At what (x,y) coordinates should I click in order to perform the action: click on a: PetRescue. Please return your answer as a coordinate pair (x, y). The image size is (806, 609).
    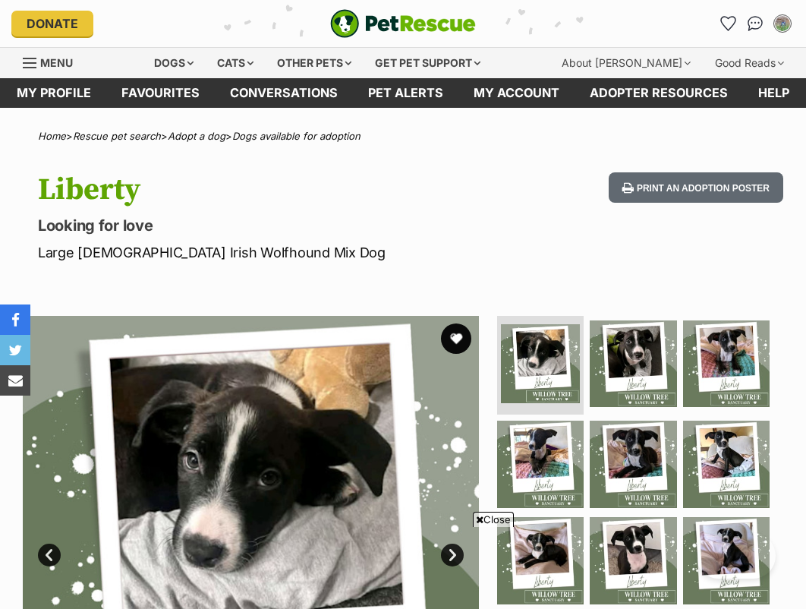
    Looking at the image, I should click on (403, 24).